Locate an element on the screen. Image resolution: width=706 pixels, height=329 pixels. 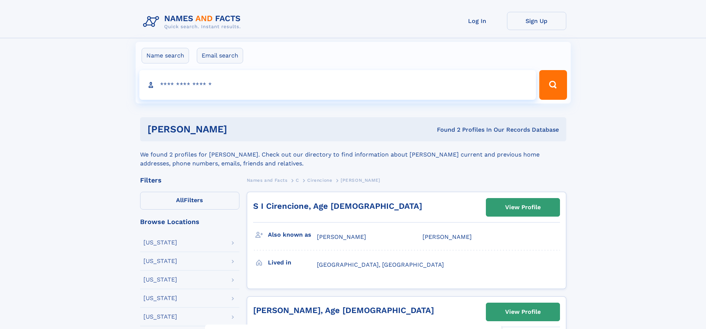
div: Browse Locations is located at coordinates (190, 221).